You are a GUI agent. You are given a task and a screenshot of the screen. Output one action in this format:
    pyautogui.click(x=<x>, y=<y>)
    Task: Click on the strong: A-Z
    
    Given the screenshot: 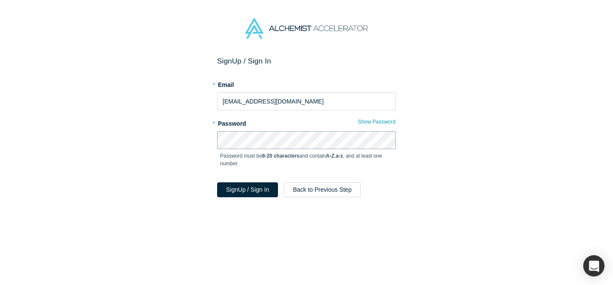 What is the action you would take?
    pyautogui.click(x=330, y=156)
    